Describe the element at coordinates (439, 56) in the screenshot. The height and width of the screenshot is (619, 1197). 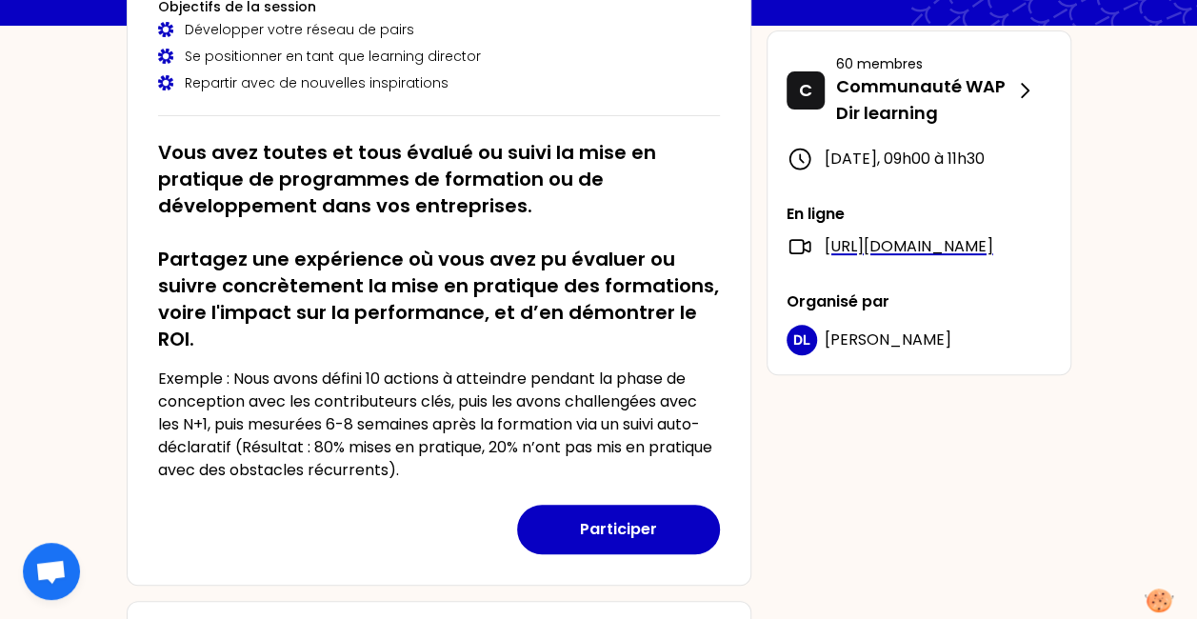
I see `div: Se positionner en tant que learning director` at that location.